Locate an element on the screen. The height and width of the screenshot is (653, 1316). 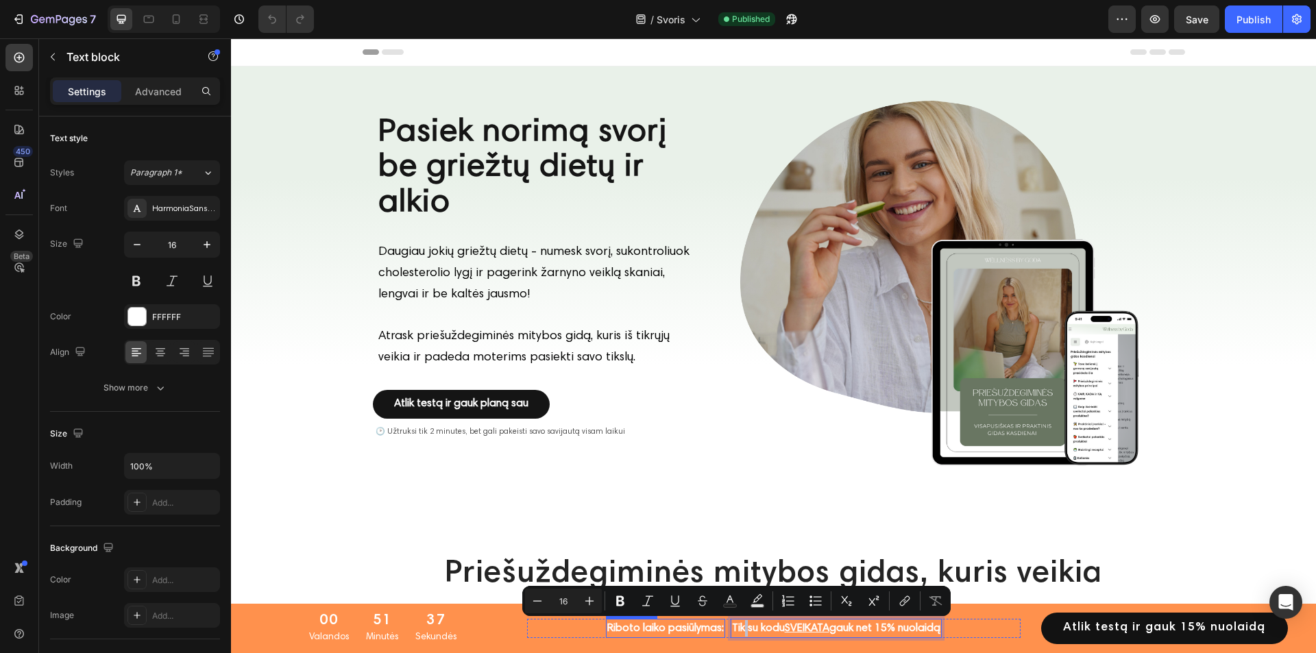
span: Daugiau jokių griežtų dietų - numesk svorį, sukontroliuok cholesterolio lygį ir pagerink žarnyno ... is located at coordinates (303, 235).